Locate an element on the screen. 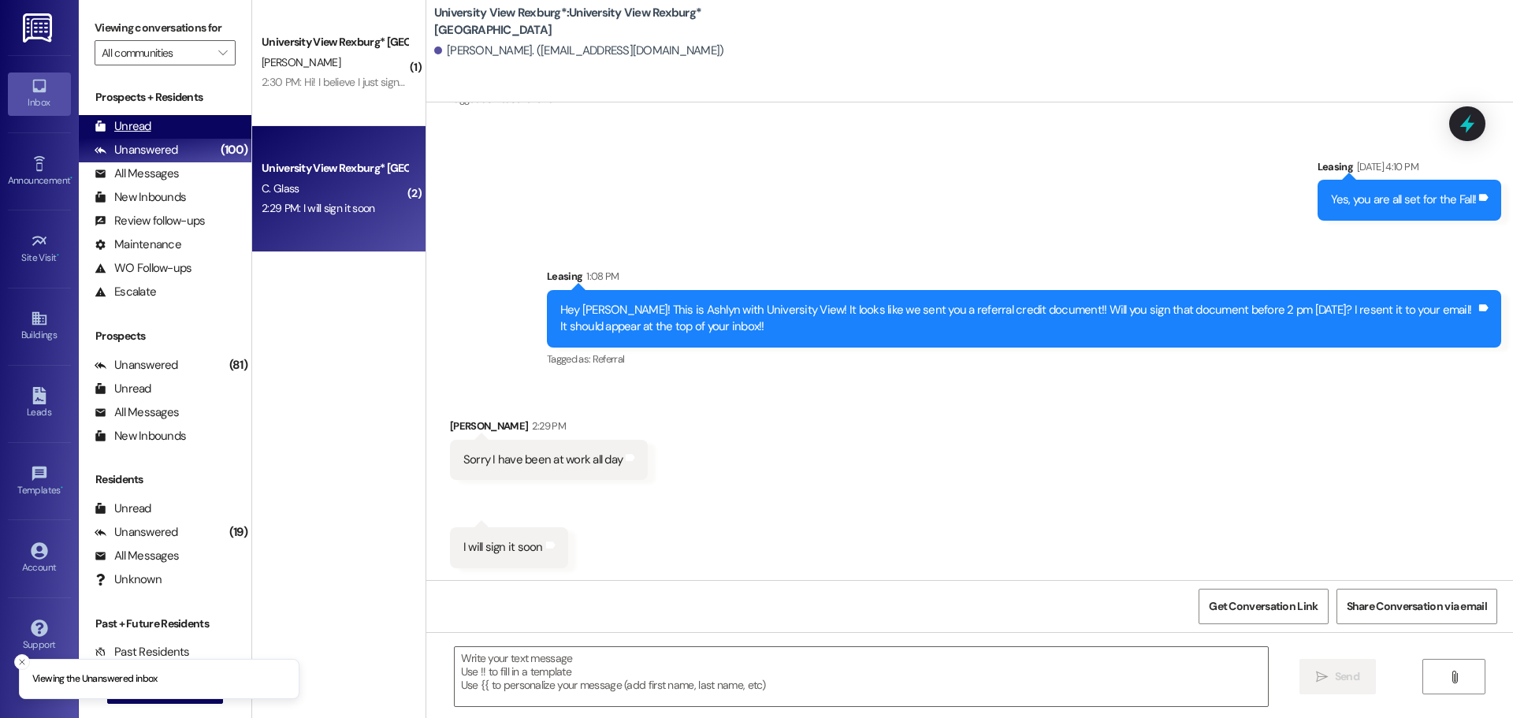  button: Share Conversation via email is located at coordinates (1417, 606).